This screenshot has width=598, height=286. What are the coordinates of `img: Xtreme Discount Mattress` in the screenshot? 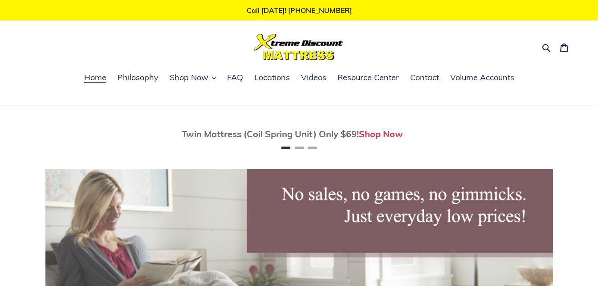 It's located at (299, 47).